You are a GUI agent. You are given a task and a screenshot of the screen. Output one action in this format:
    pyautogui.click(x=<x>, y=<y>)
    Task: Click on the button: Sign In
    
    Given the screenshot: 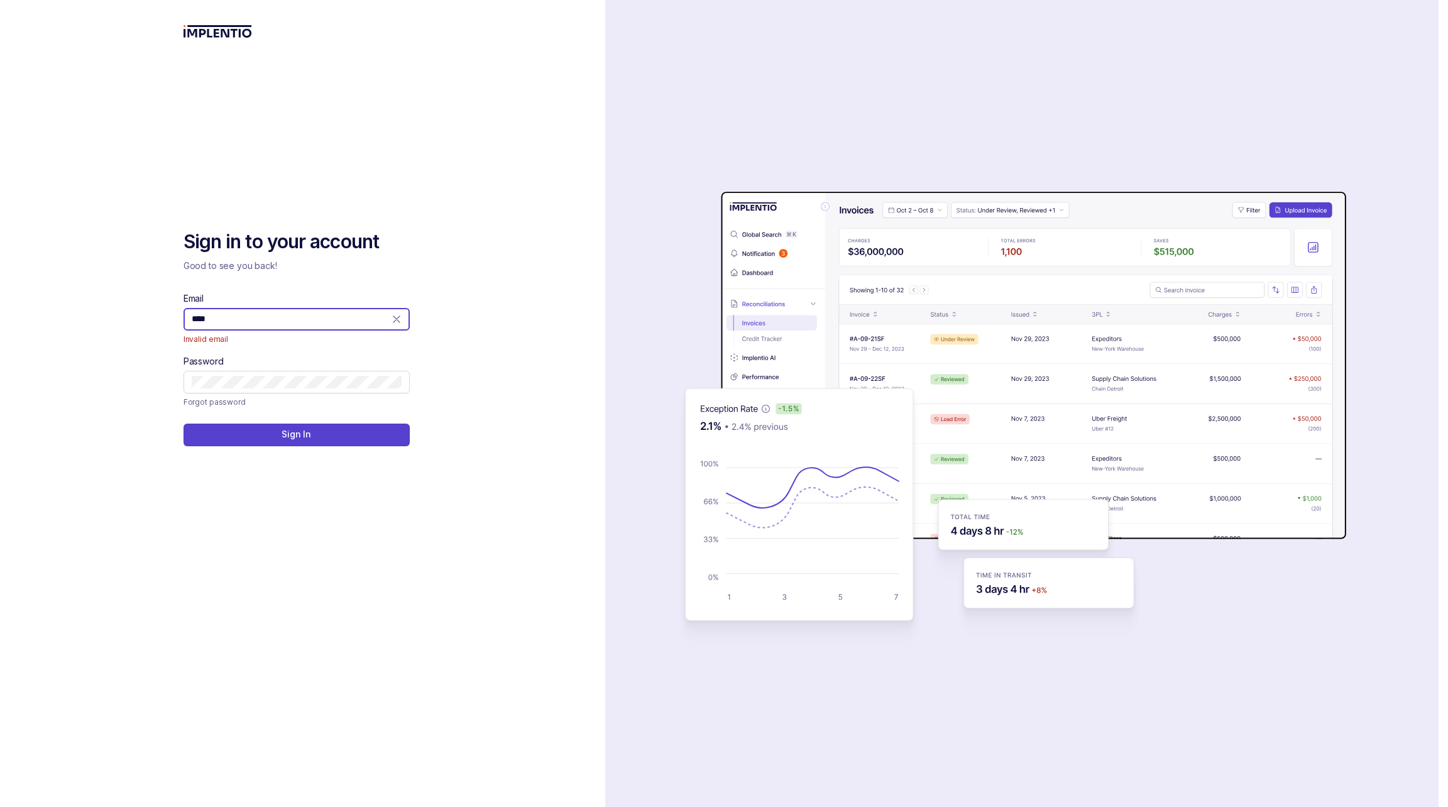 What is the action you would take?
    pyautogui.click(x=297, y=435)
    